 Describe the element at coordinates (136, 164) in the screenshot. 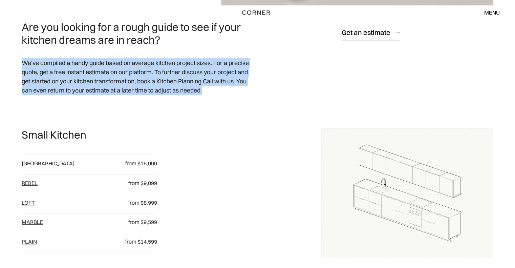

I see `p: from $15,999` at that location.